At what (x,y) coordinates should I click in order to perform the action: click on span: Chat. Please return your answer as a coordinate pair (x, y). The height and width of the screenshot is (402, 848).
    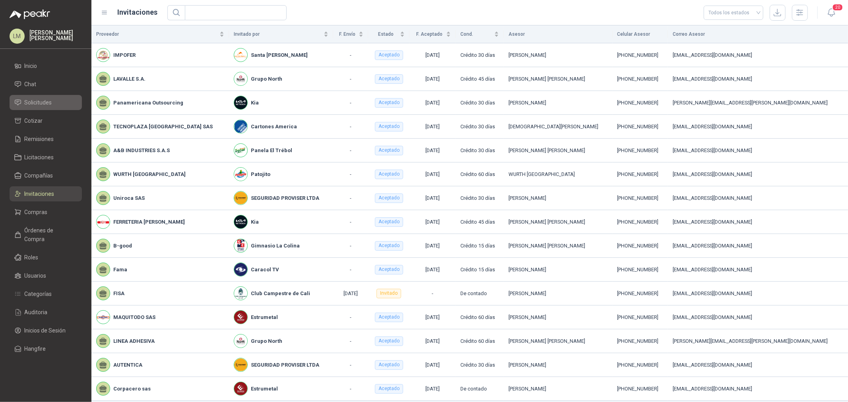
    Looking at the image, I should click on (31, 84).